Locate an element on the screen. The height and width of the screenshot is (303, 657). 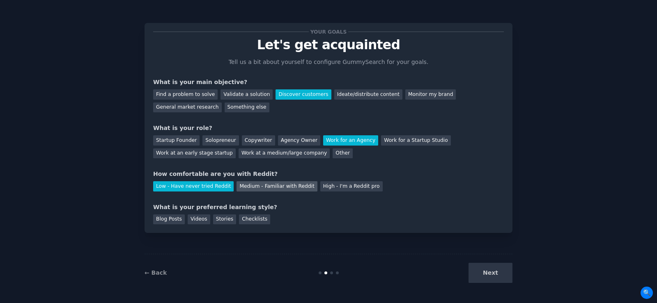
a: ← Back is located at coordinates (156, 273).